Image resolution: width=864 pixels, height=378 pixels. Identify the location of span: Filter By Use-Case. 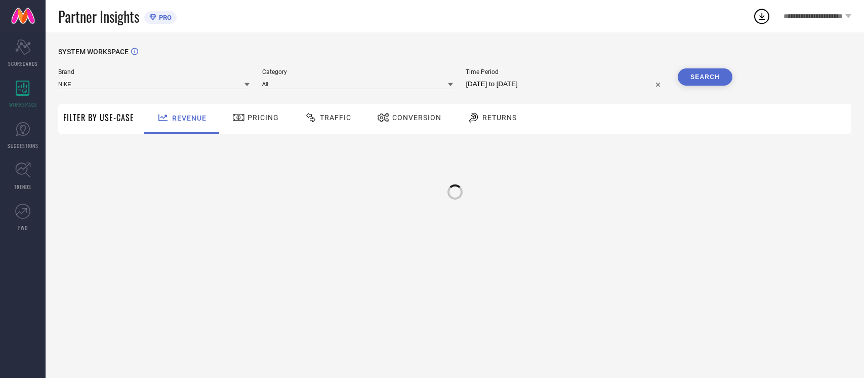
(99, 117).